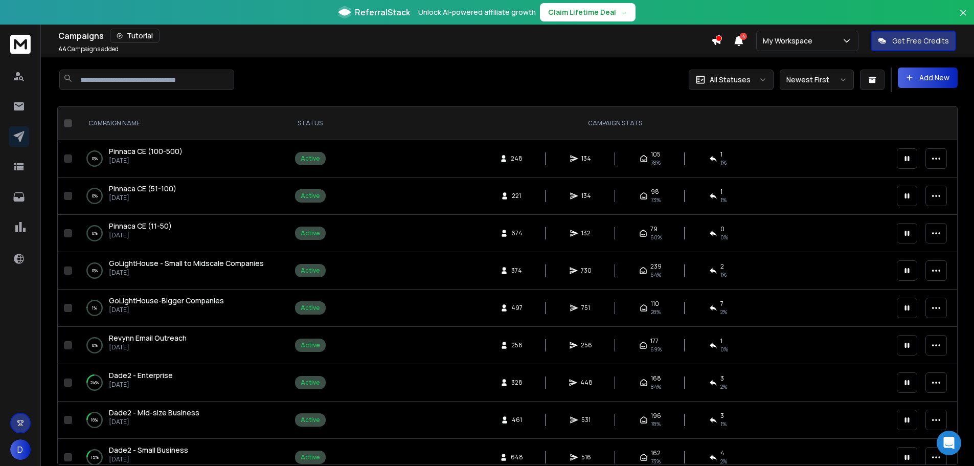 This screenshot has height=466, width=974. I want to click on p: 24 %, so click(95, 382).